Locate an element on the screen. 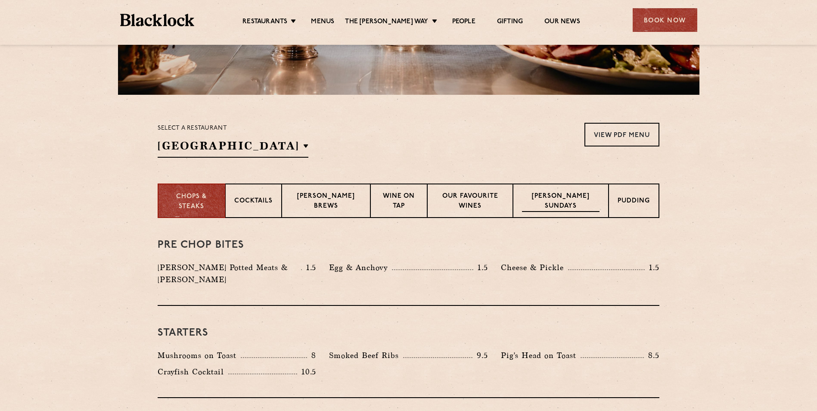  p: Select a restaurant is located at coordinates (233, 128).